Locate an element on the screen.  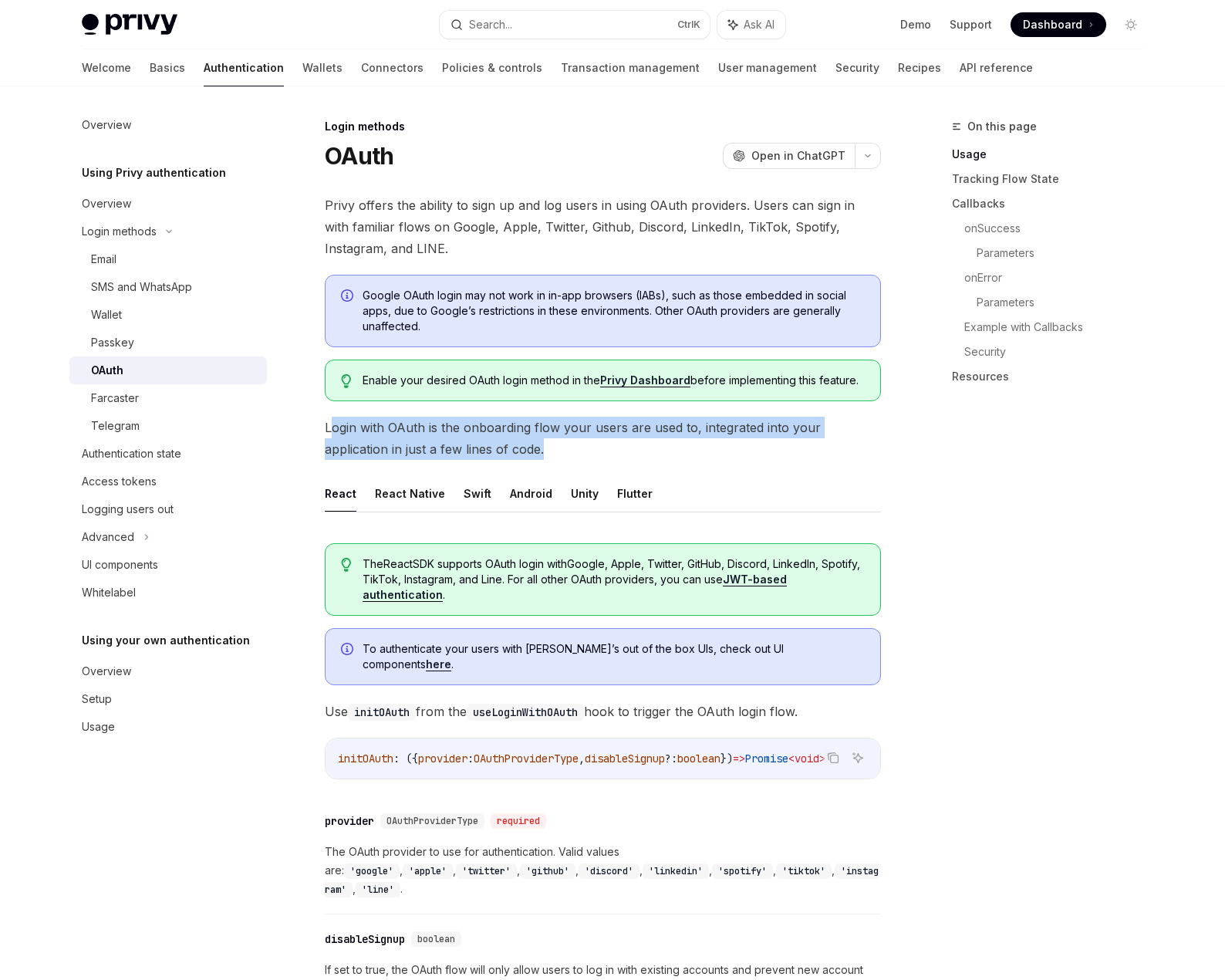
div: Setup is located at coordinates (97, 699).